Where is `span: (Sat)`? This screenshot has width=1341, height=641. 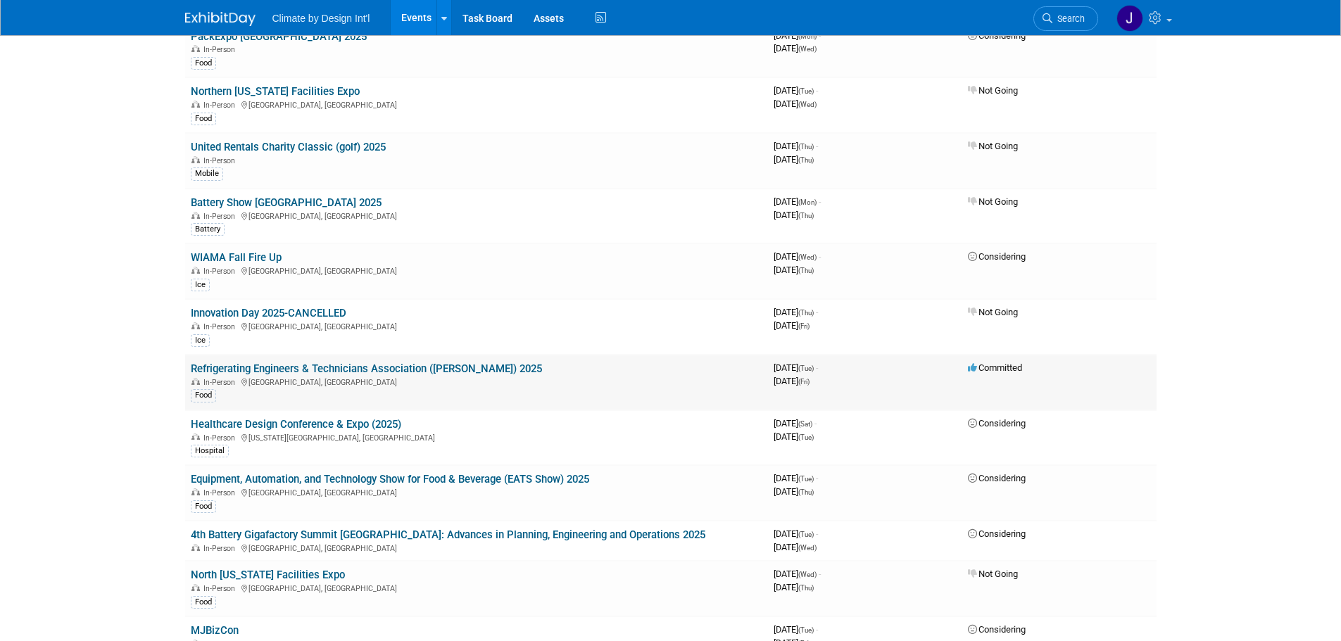 span: (Sat) is located at coordinates (805, 424).